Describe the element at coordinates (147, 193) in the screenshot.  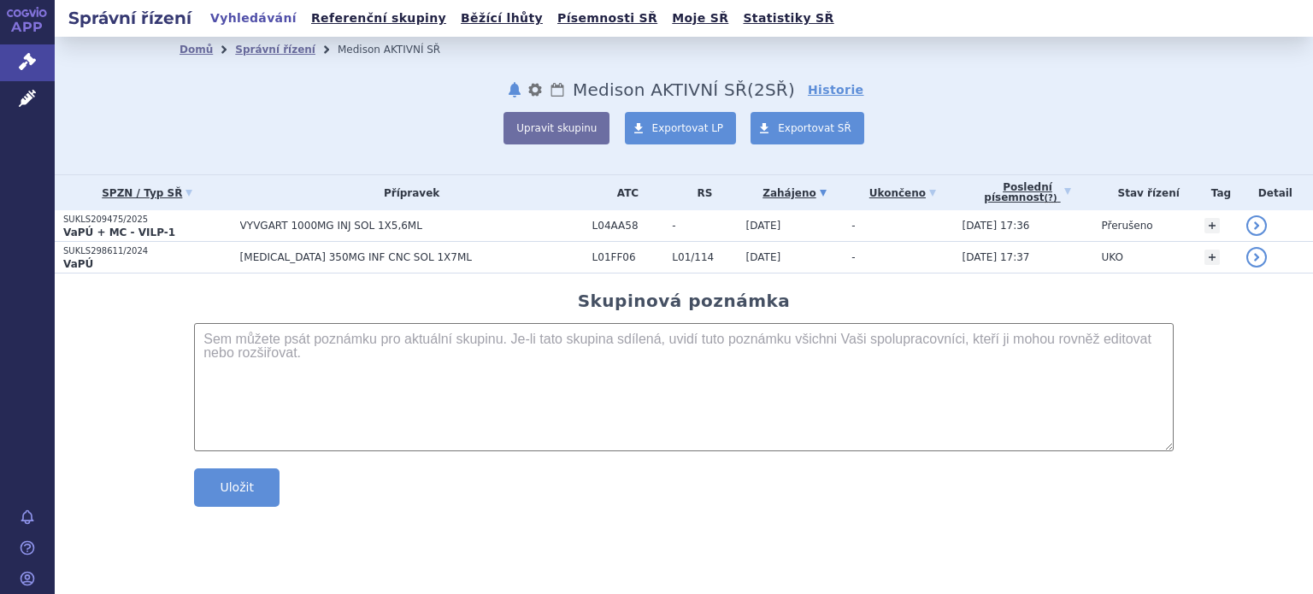
I see `a: SPZN / Typ SŘ` at that location.